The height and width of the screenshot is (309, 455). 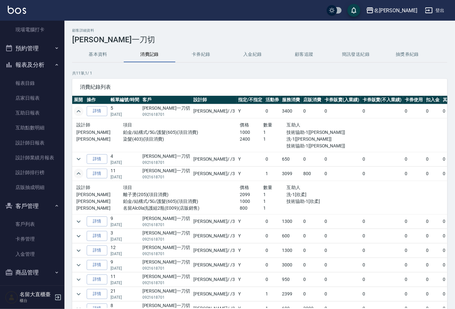 What do you see at coordinates (292, 294) in the screenshot?
I see `td: 2399` at bounding box center [292, 294].